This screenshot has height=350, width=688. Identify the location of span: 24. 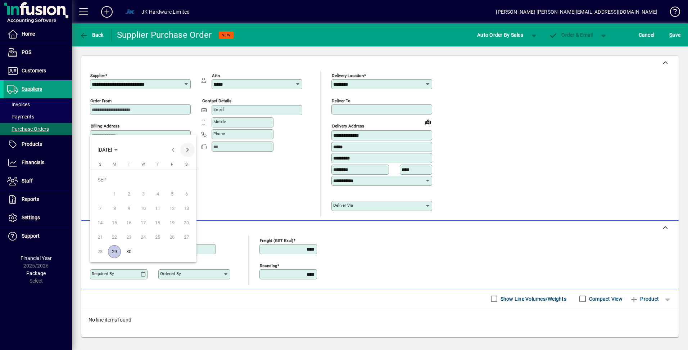
(143, 237).